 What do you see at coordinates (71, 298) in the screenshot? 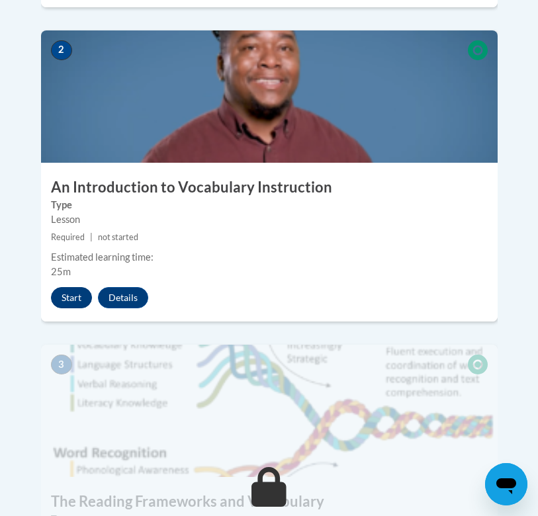
I see `button: Start` at bounding box center [71, 298].